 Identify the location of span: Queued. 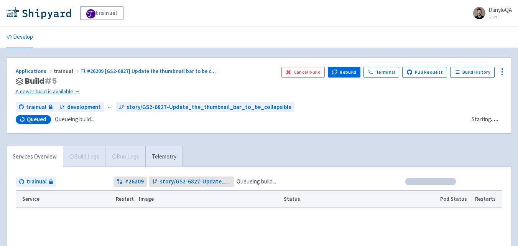
(36, 119).